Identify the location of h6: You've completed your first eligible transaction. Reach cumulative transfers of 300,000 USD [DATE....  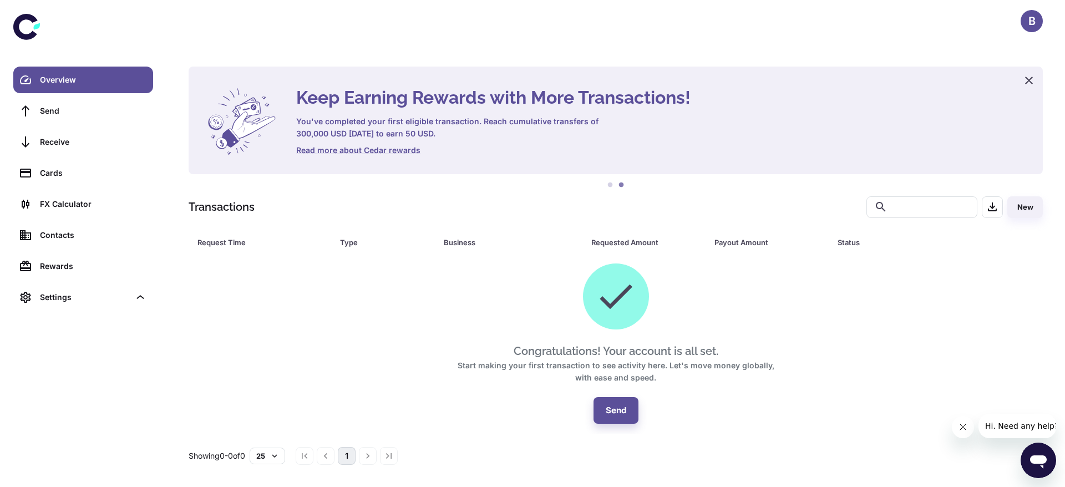
(449, 128).